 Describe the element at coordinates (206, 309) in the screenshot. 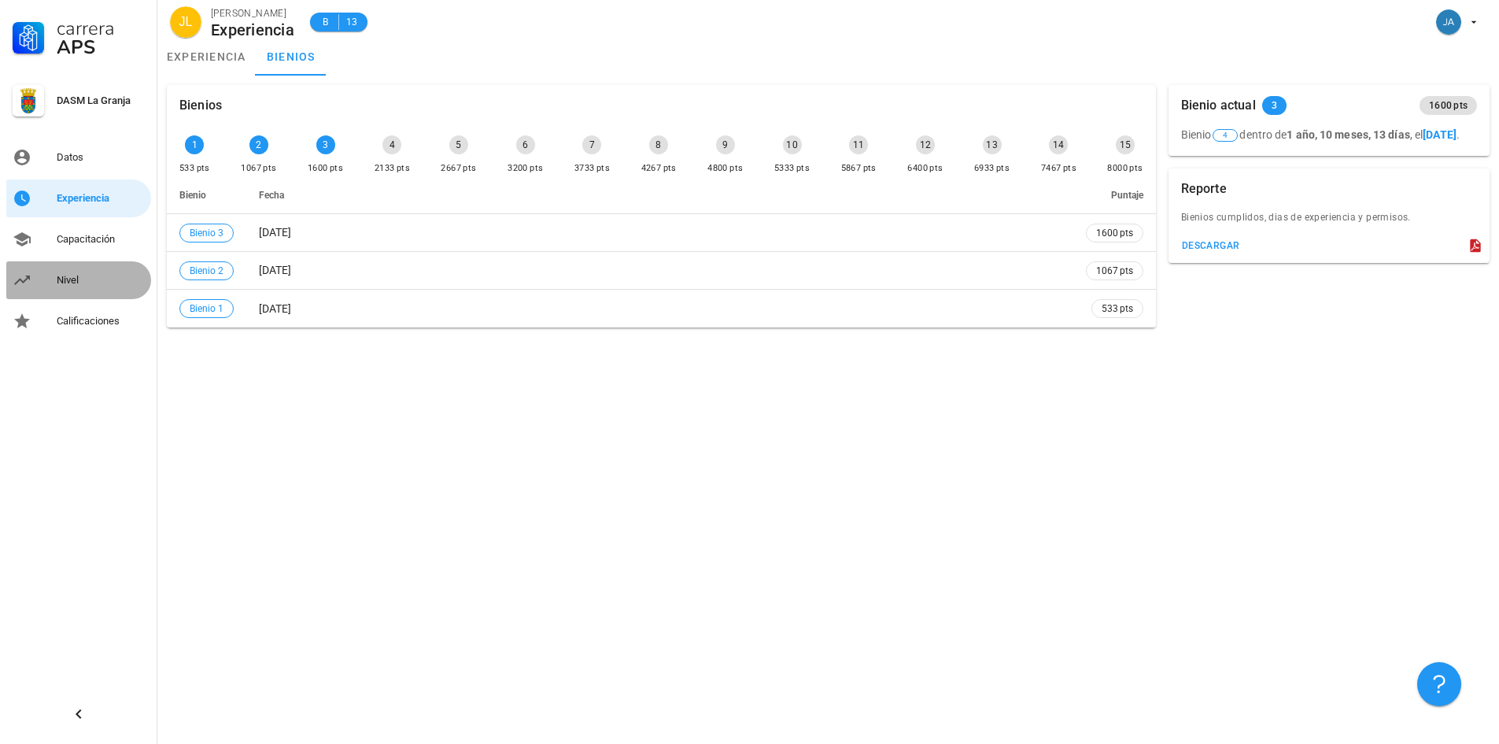

I see `span: Bienio 1` at that location.